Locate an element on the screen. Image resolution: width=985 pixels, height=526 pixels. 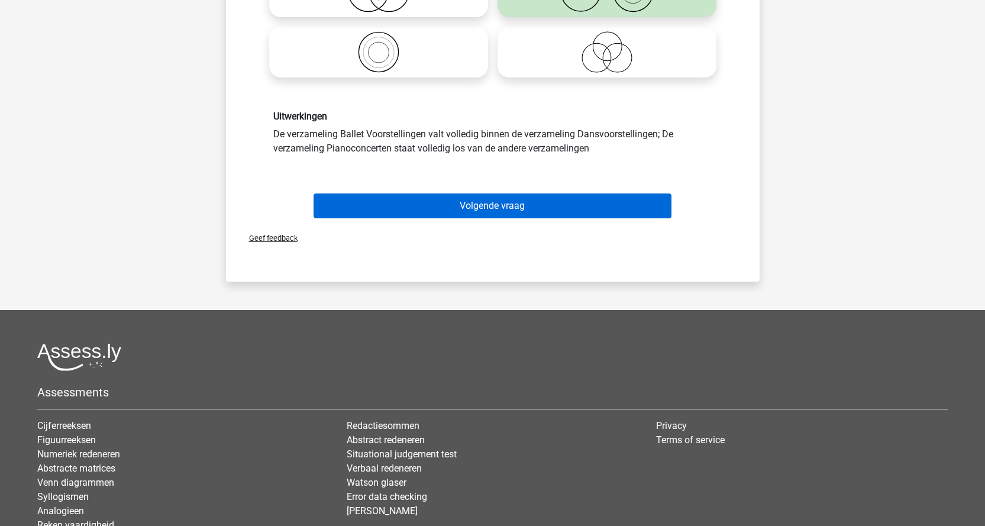
span: Geef feedback is located at coordinates (269, 238).